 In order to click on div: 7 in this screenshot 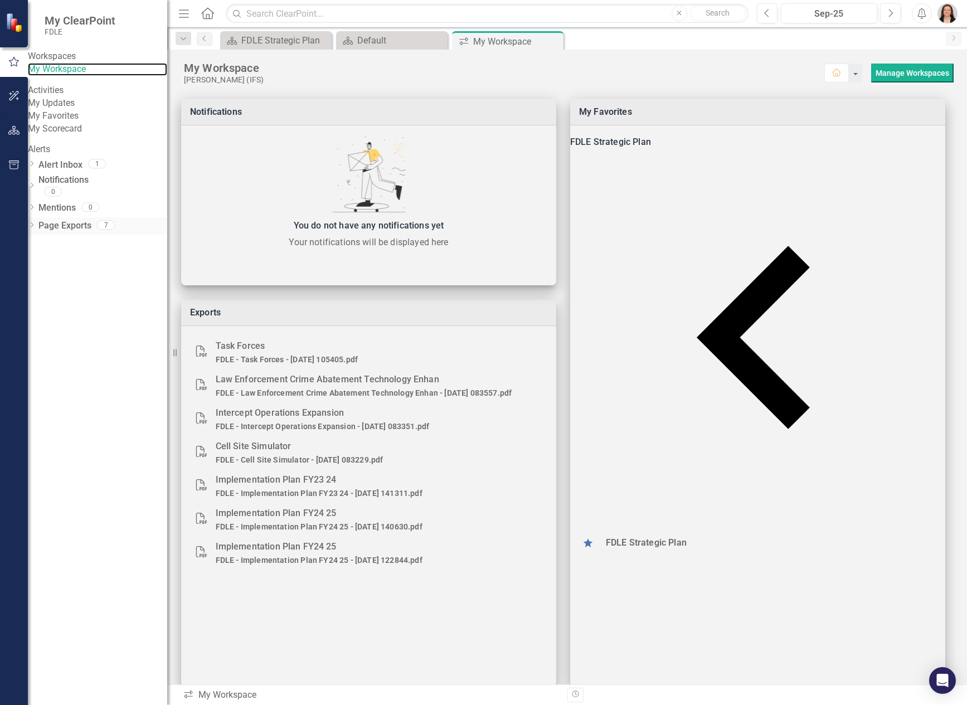, I will do `click(106, 225)`.